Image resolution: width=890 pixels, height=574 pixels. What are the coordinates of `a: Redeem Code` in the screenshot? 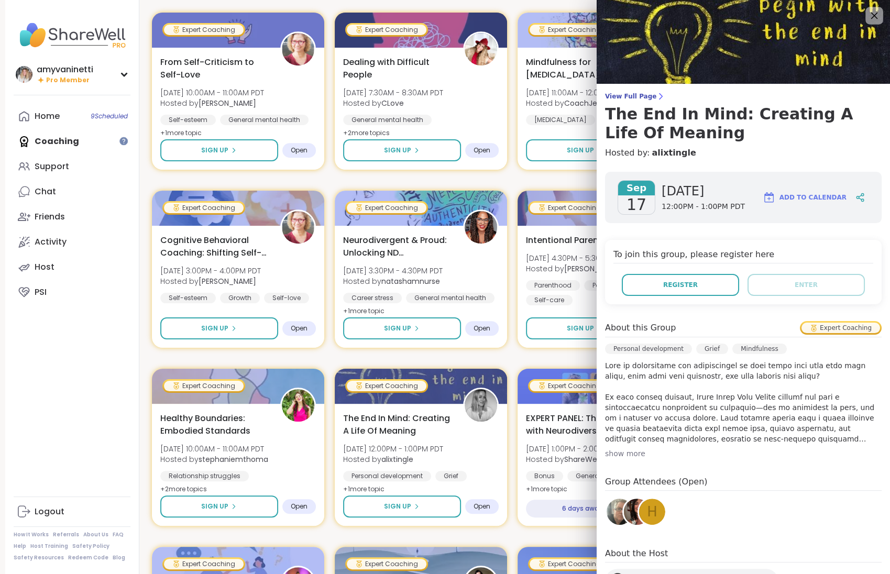 It's located at (88, 558).